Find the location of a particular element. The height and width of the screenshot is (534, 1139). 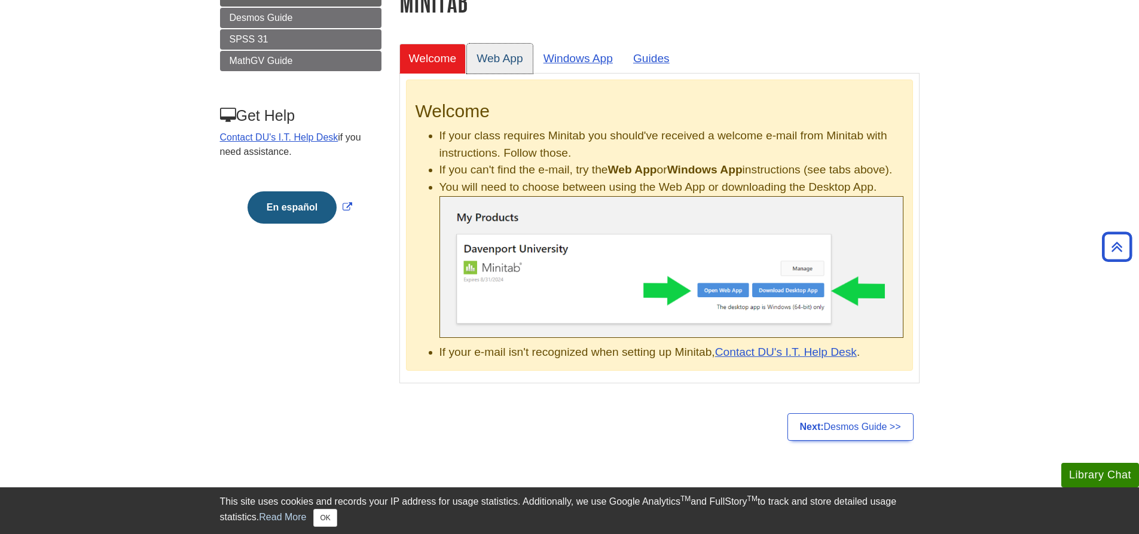

div: This site uses cookies and records your IP address for usage statistics. Additionally, we use Goo... is located at coordinates (570, 511).